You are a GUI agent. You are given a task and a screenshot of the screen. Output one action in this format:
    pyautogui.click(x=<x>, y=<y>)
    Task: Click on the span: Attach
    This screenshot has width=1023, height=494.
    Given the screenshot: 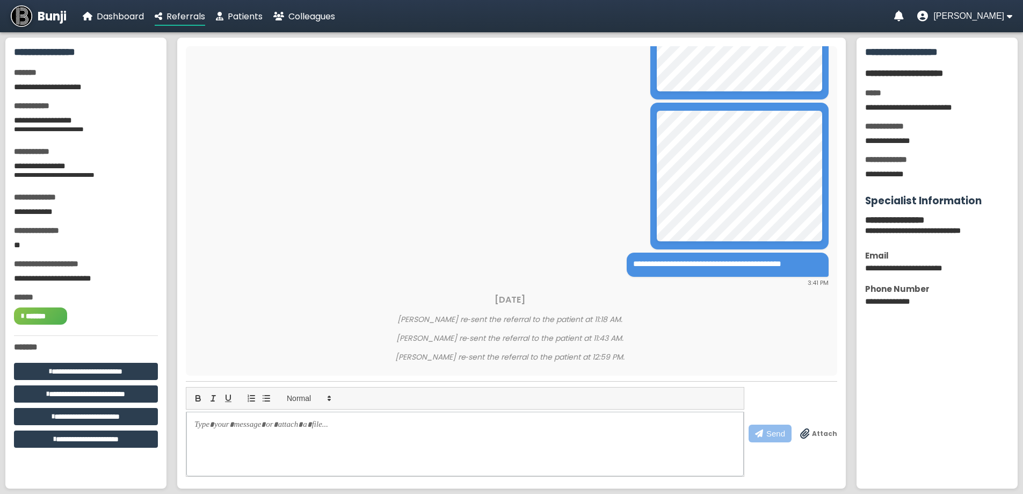 What is the action you would take?
    pyautogui.click(x=825, y=434)
    